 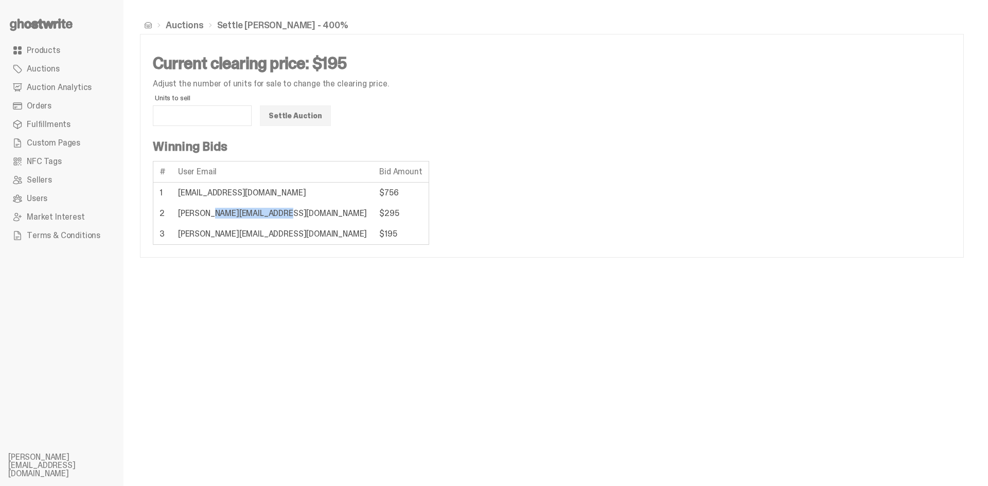 I want to click on span: Auction Analytics, so click(x=59, y=87).